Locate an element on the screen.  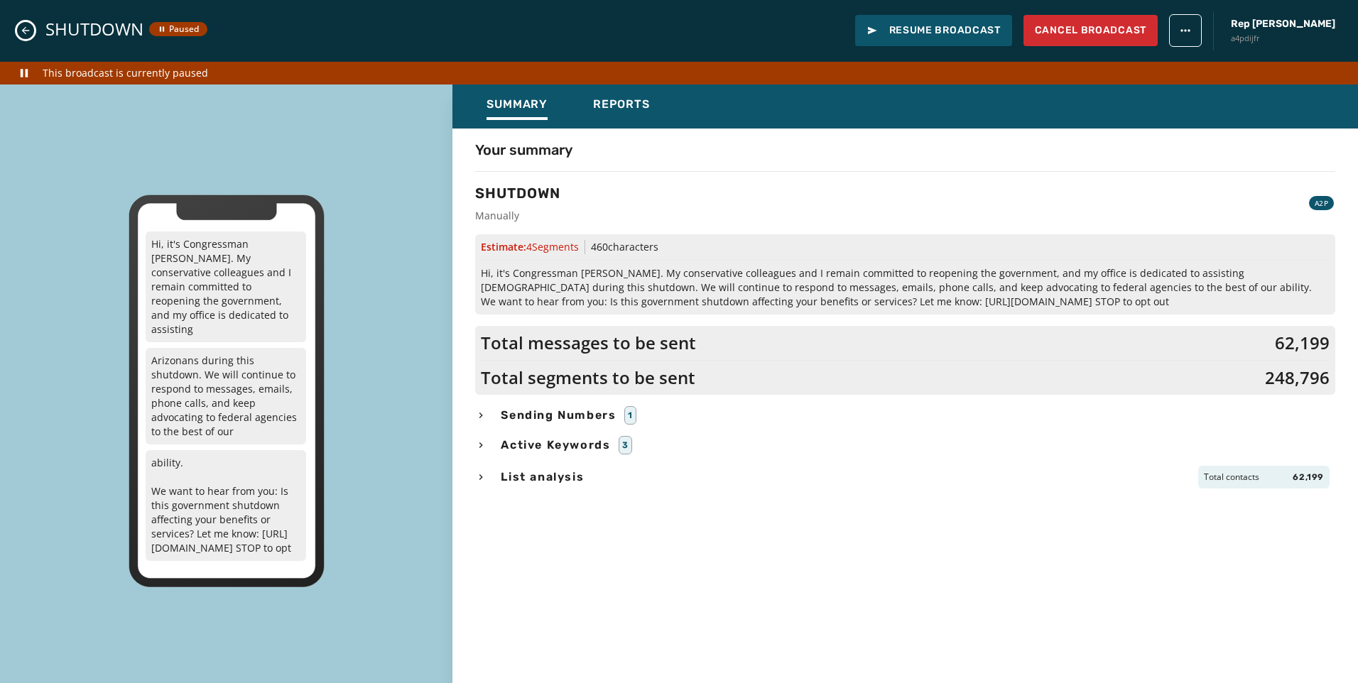
span: a4pdijfr is located at coordinates (1283, 38).